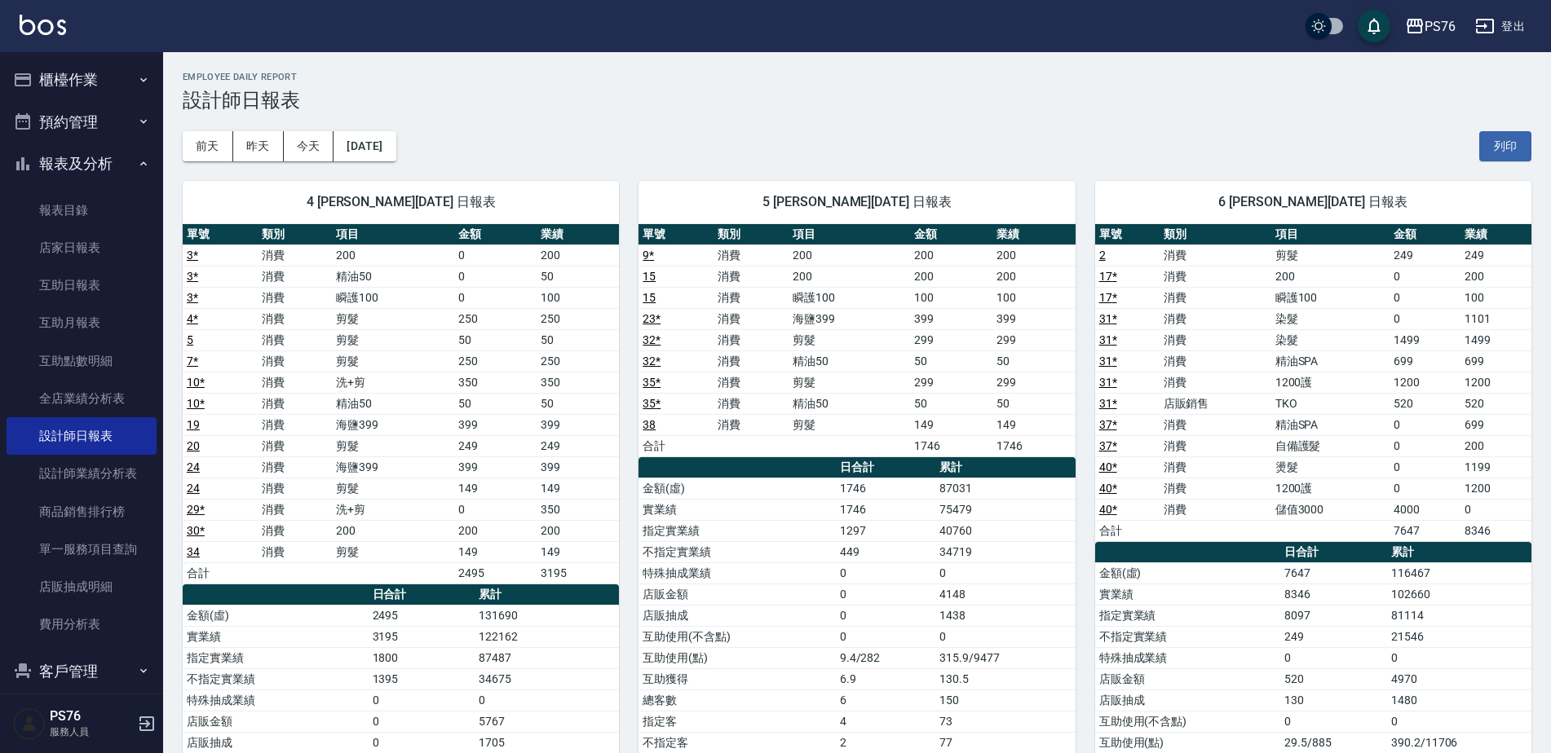 This screenshot has height=753, width=1551. Describe the element at coordinates (885, 531) in the screenshot. I see `td: 1297` at that location.